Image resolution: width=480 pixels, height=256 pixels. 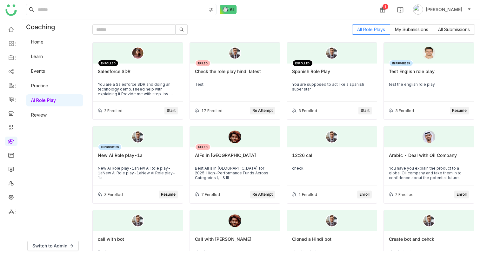 What do you see at coordinates (53, 246) in the screenshot?
I see `button: Switch to Admin` at bounding box center [53, 246].